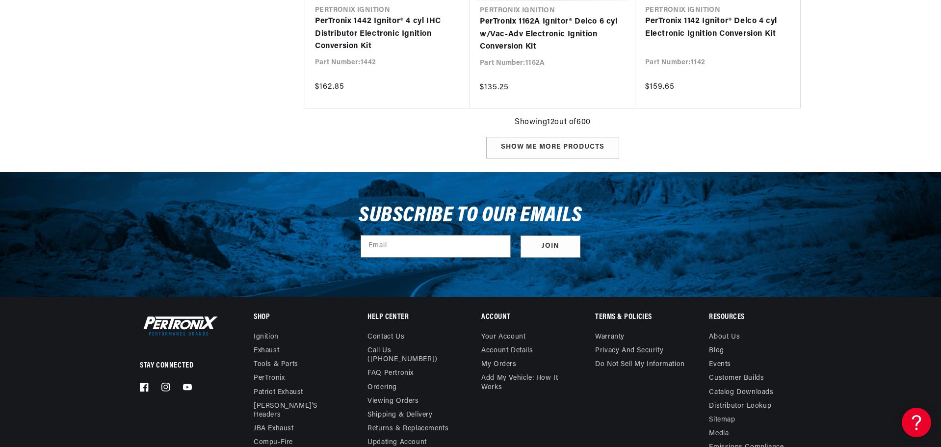 The width and height of the screenshot is (941, 447). I want to click on a: Tools & Parts, so click(276, 365).